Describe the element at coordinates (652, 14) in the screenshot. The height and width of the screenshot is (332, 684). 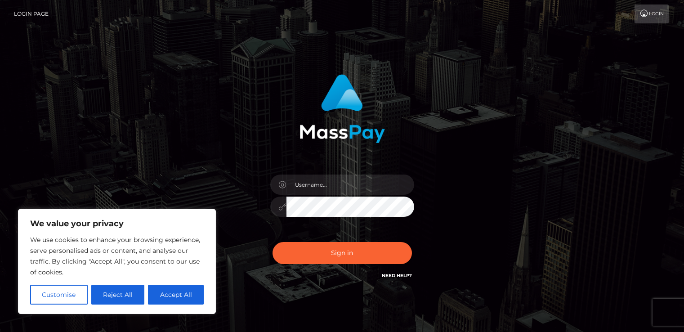
I see `a: Login` at that location.